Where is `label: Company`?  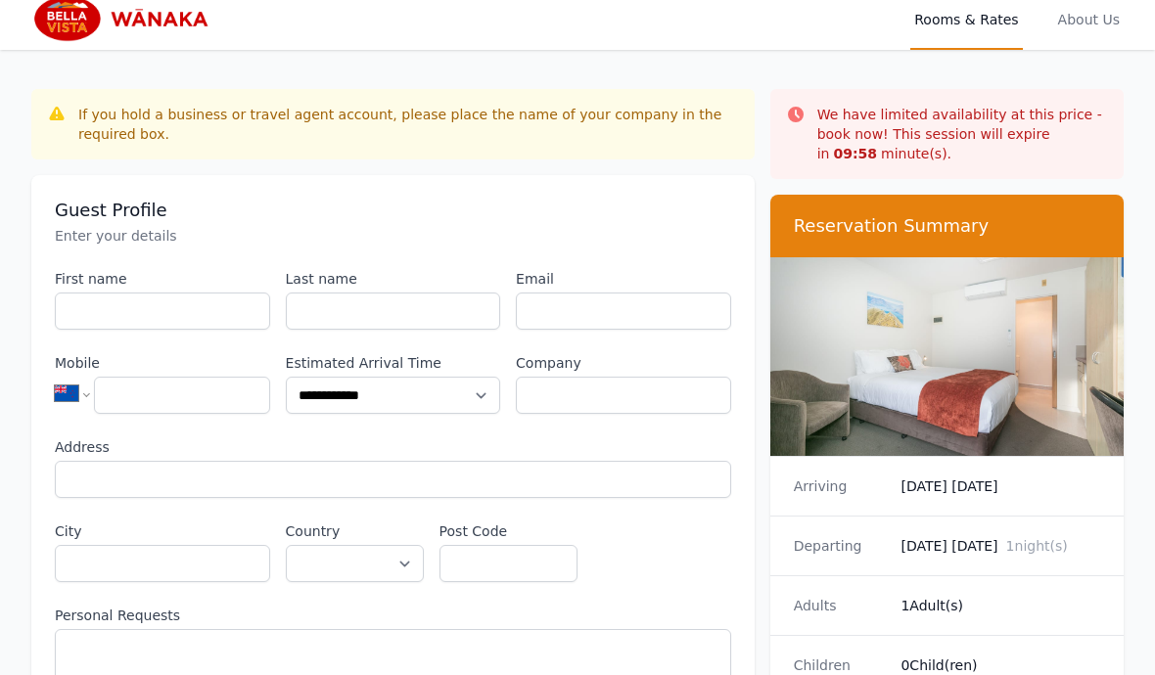
label: Company is located at coordinates (623, 363).